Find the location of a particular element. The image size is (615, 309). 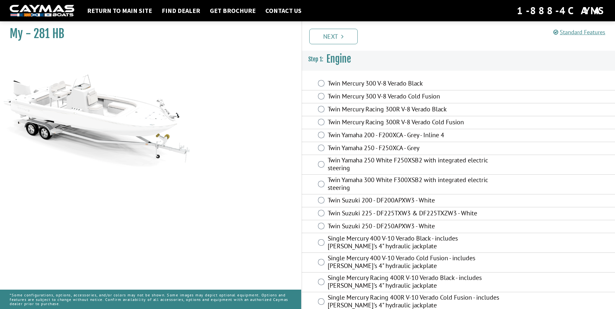

a: Find Dealer is located at coordinates (181, 11).